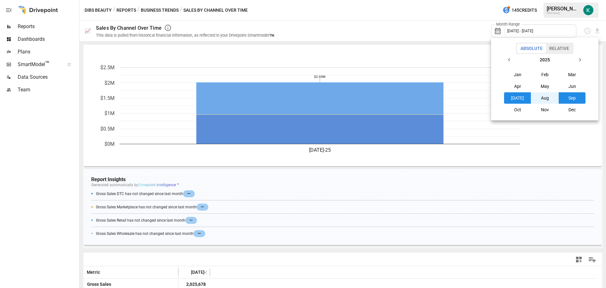  I want to click on button: Relative, so click(559, 48).